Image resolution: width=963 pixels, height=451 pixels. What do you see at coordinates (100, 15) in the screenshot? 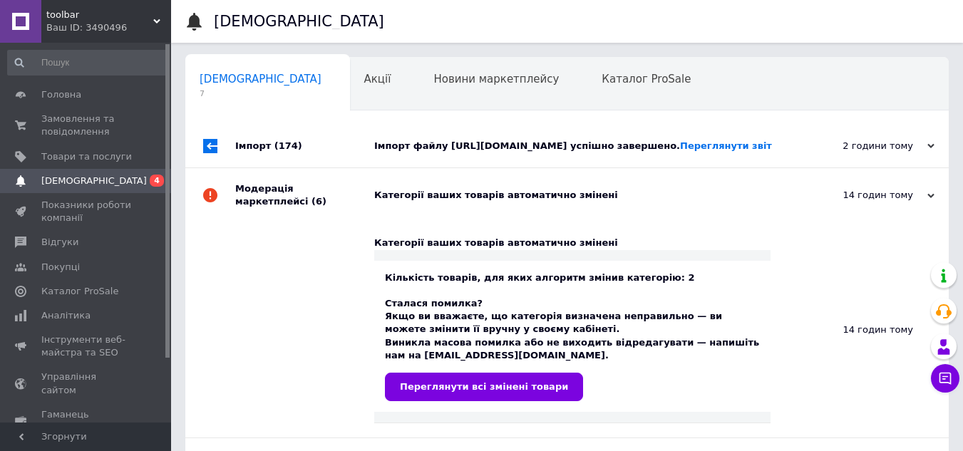
I see `span: toolbar` at bounding box center [100, 15].